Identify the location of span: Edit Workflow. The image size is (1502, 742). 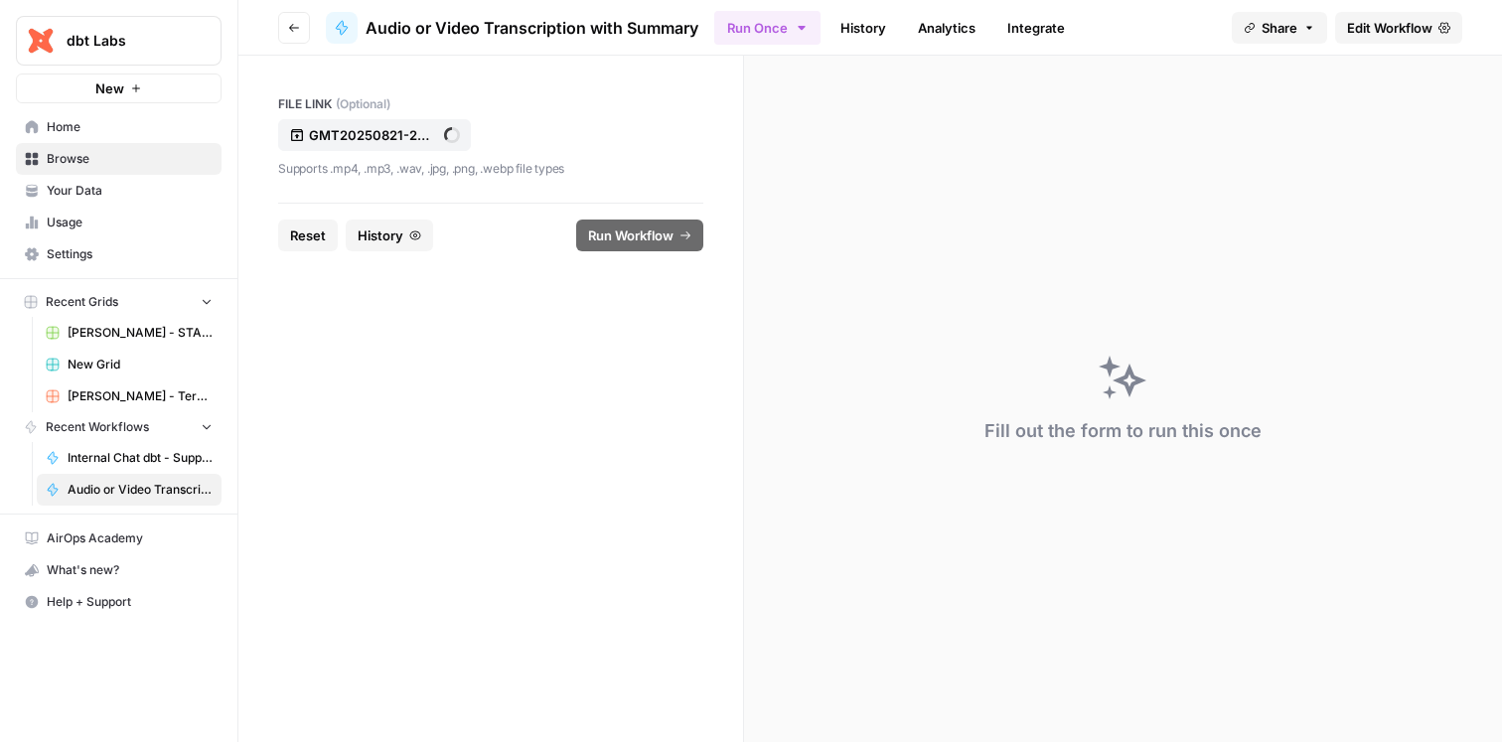
(1390, 28).